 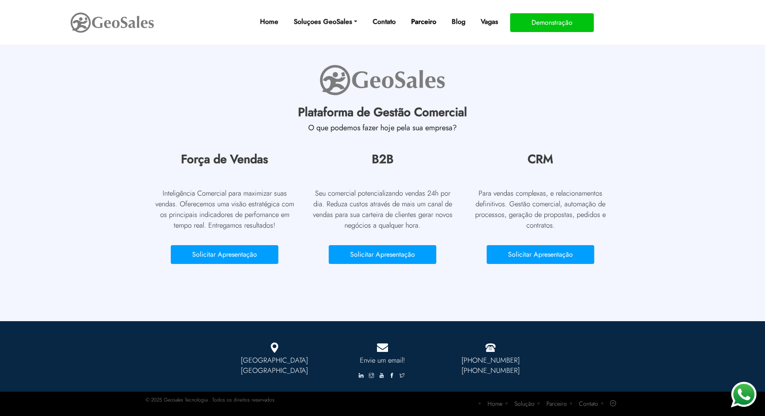 I want to click on button: Demonstração, so click(x=552, y=23).